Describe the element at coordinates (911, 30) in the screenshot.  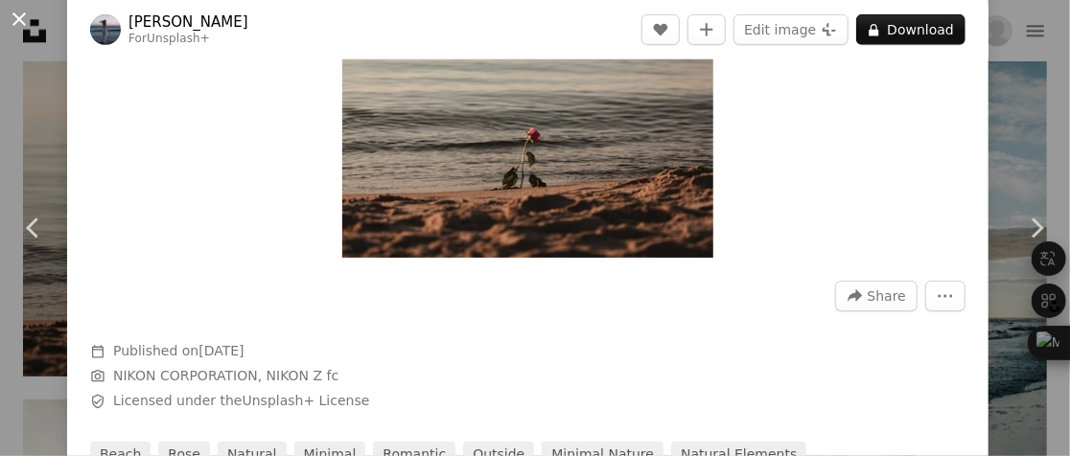
I see `button: Download` at that location.